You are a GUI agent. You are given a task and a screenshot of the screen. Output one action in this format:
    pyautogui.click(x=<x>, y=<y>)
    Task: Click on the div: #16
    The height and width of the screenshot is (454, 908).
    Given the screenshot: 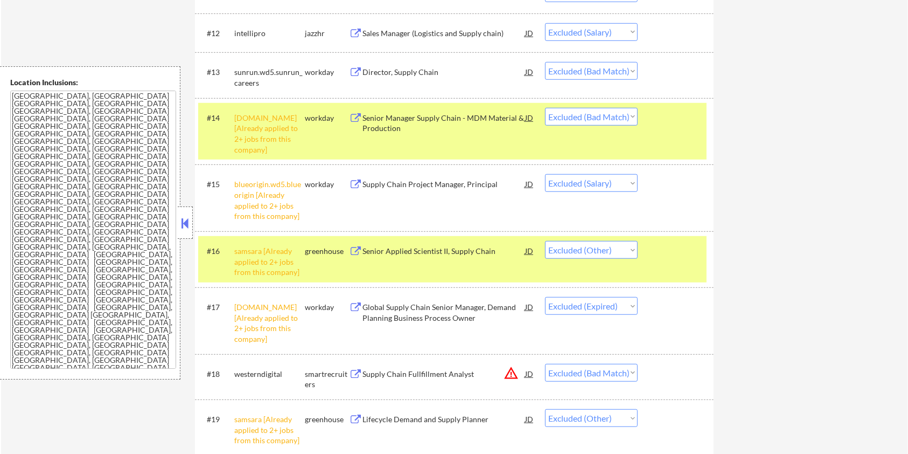 What is the action you would take?
    pyautogui.click(x=216, y=251)
    